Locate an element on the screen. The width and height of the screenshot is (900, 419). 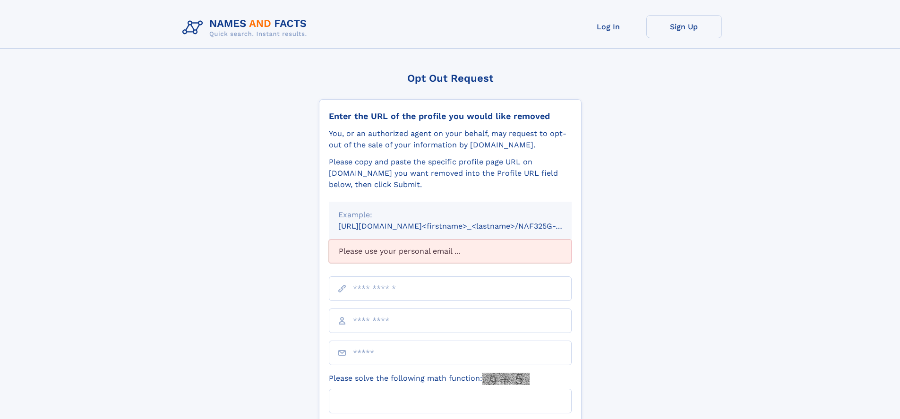
div: You, or an authorized agent on your behalf, may request to opt-out of the sale of your informatio... is located at coordinates (450, 139).